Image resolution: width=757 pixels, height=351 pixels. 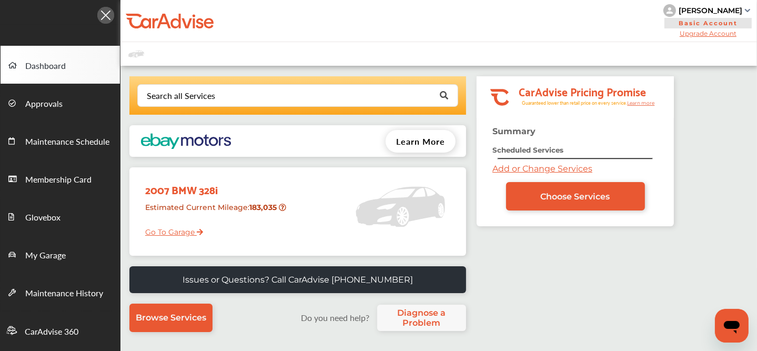 I want to click on img: placeholder_car.fcab19be.svg, so click(x=136, y=54).